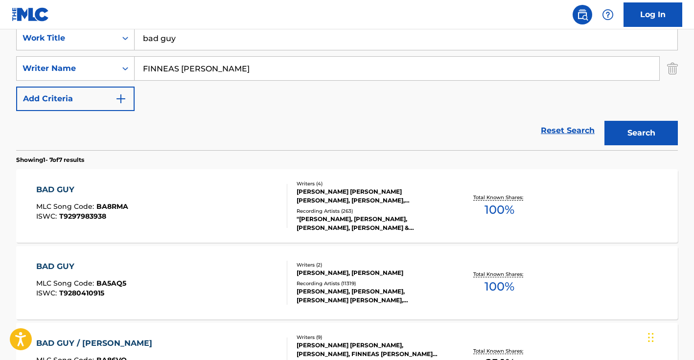 This screenshot has width=694, height=360. What do you see at coordinates (347, 88) in the screenshot?
I see `form: Search Form` at bounding box center [347, 88].